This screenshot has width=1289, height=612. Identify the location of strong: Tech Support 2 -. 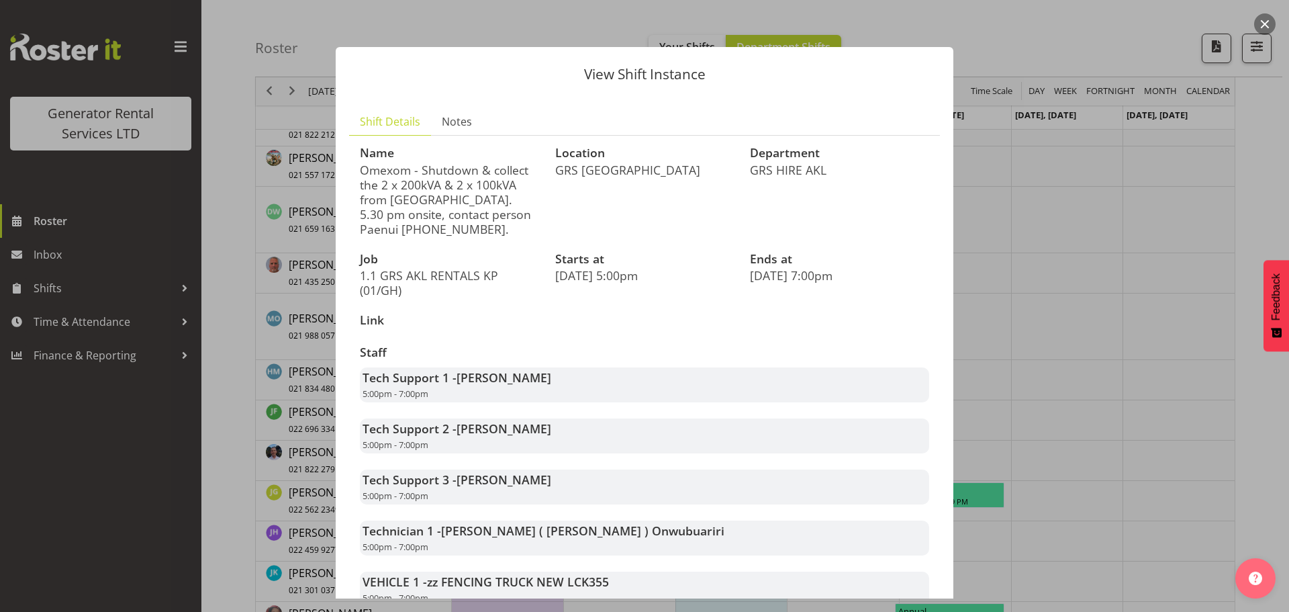
(457, 428).